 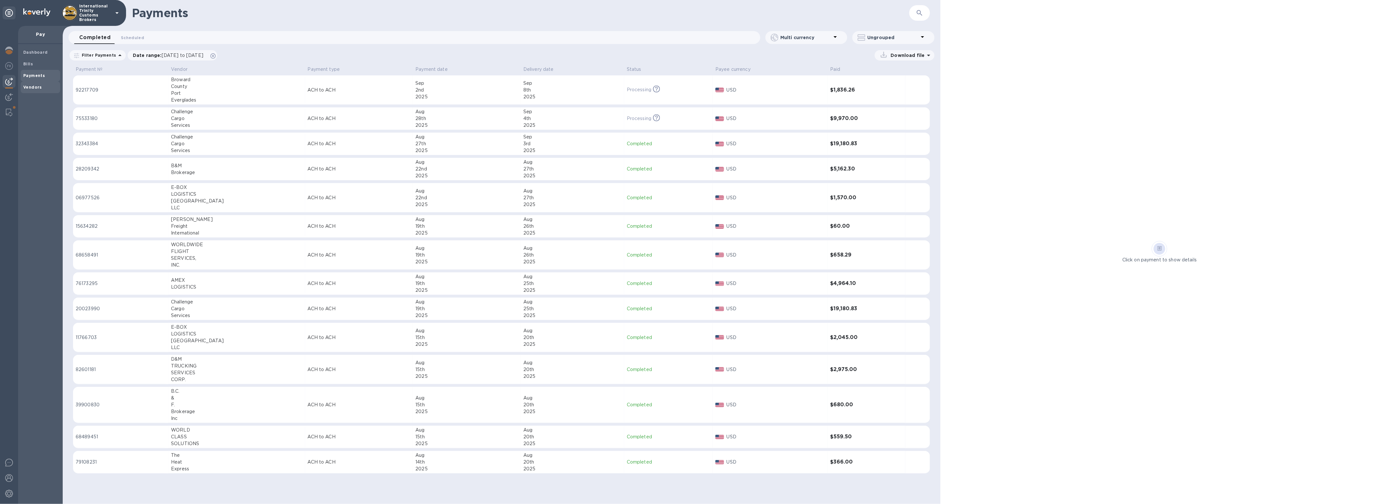 I want to click on div: LOGISTICS, so click(x=237, y=334).